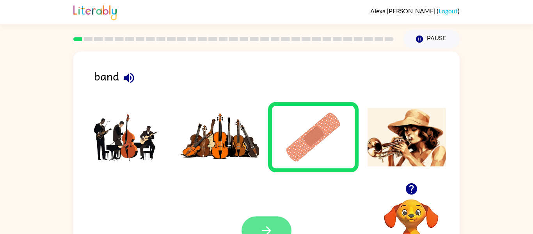  Describe the element at coordinates (448, 11) in the screenshot. I see `a: Logout` at that location.